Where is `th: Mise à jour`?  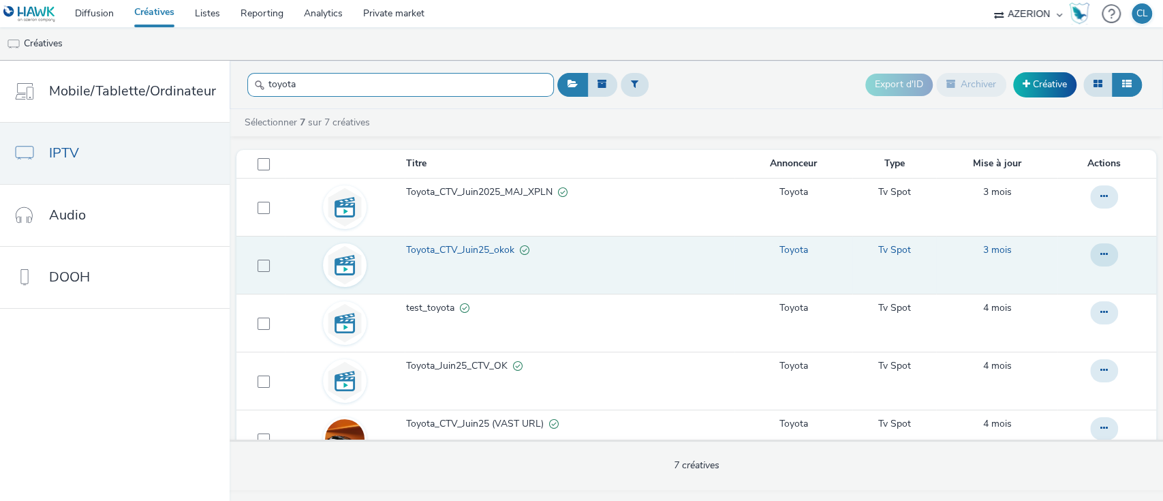
th: Mise à jour is located at coordinates (997, 164).